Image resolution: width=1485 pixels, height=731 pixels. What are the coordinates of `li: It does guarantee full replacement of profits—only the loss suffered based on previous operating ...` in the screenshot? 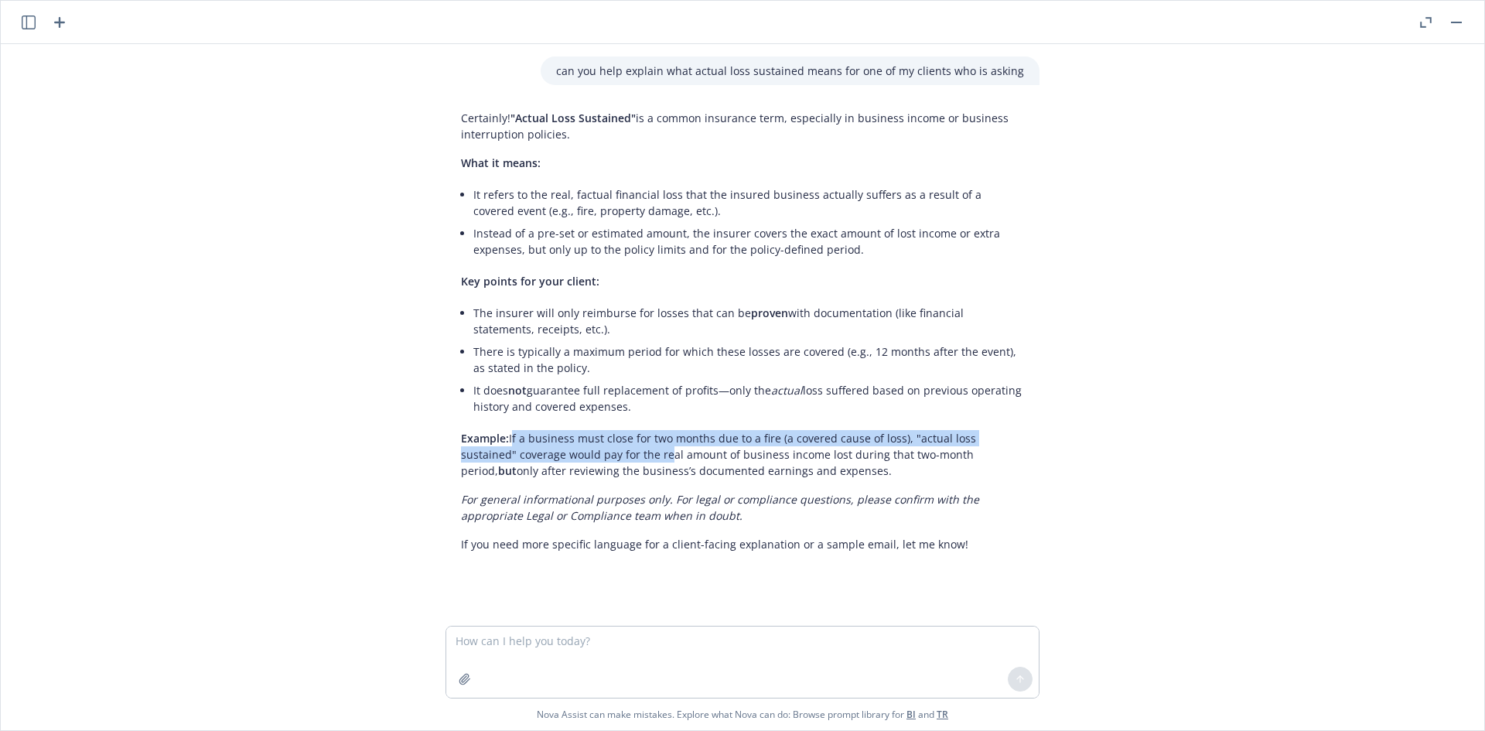 It's located at (749, 398).